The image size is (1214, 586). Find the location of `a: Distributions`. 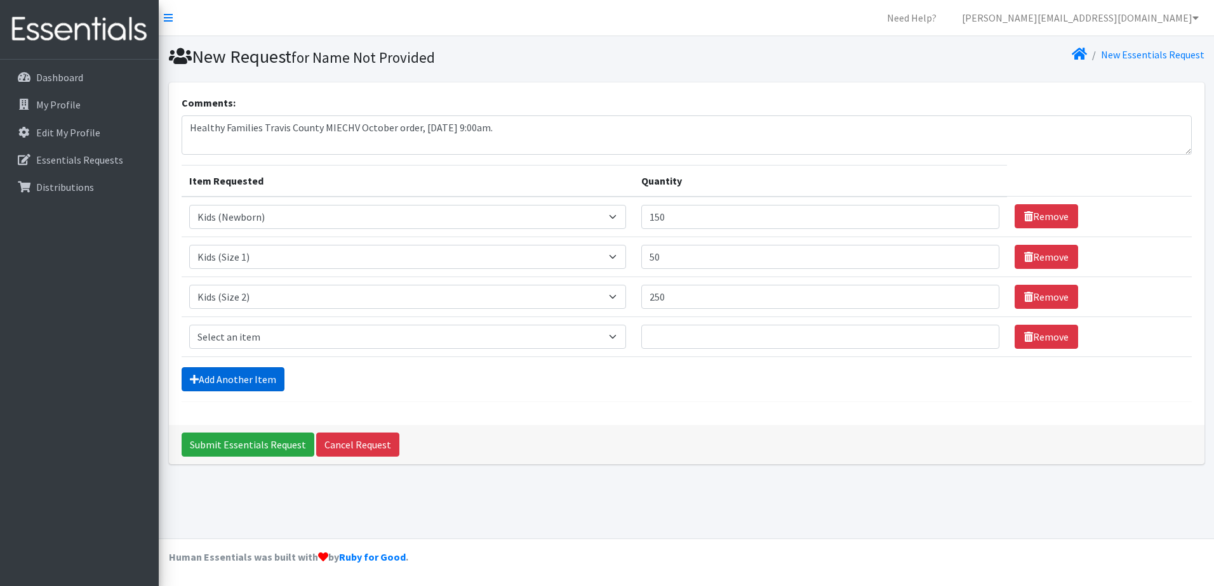

a: Distributions is located at coordinates (79, 187).